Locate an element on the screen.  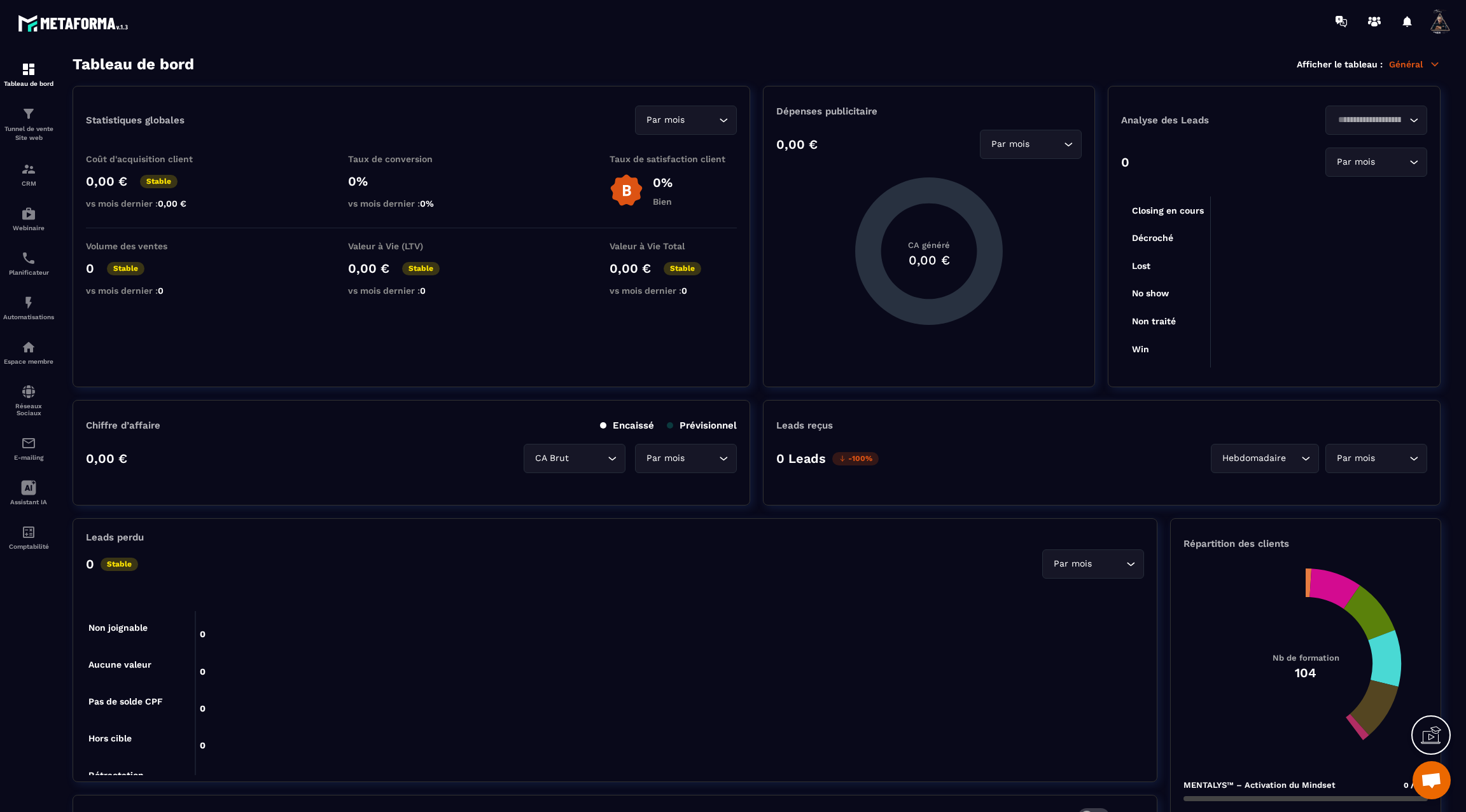
p: Tableau de bord is located at coordinates (29, 83).